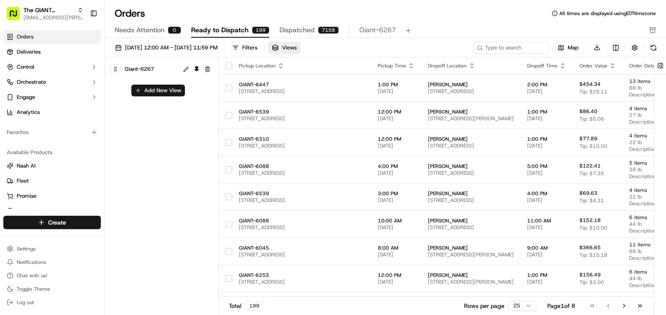 The width and height of the screenshot is (666, 315). What do you see at coordinates (396, 248) in the screenshot?
I see `span: 8:00 AM` at bounding box center [396, 248].